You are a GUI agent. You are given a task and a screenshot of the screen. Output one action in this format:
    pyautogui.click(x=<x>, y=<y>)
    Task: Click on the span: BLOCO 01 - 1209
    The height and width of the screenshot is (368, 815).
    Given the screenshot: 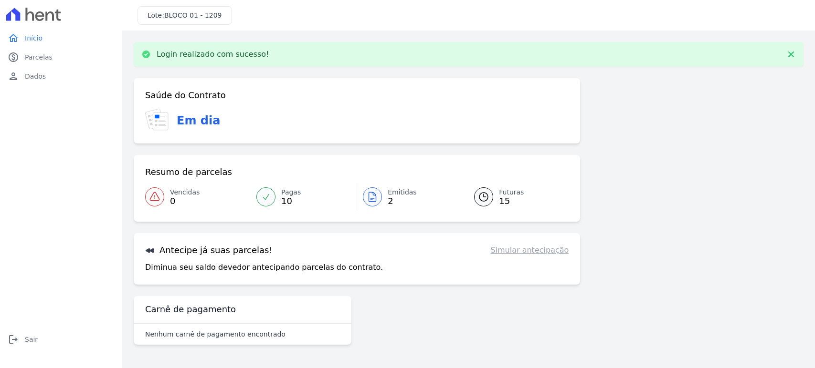 What is the action you would take?
    pyautogui.click(x=193, y=15)
    